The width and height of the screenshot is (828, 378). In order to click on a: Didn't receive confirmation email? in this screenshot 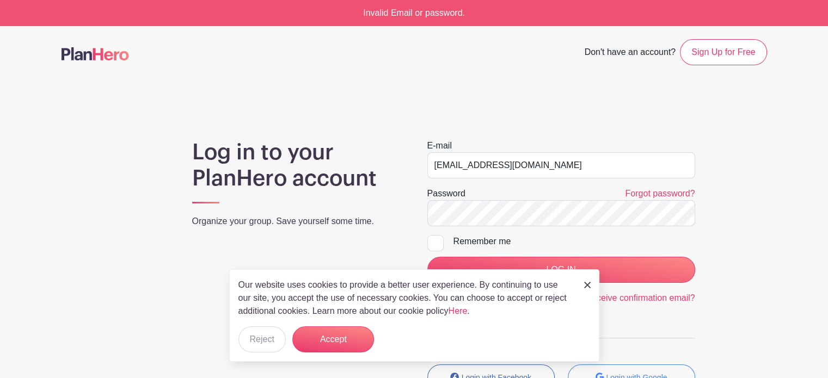, I will do `click(630, 298)`.